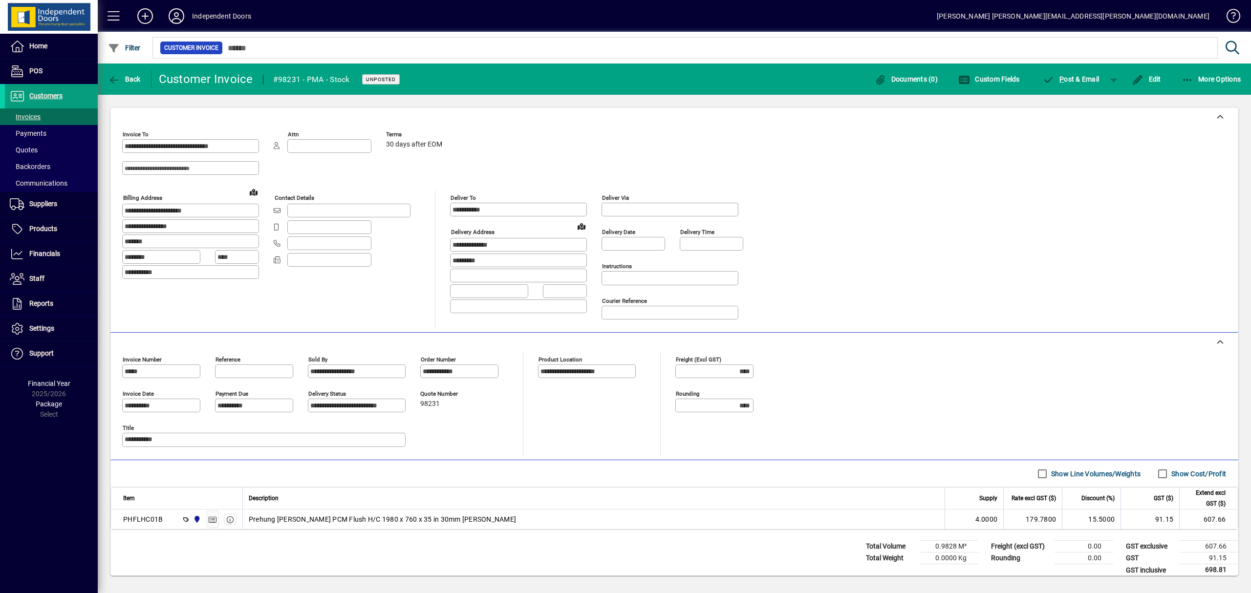 The image size is (1251, 593). I want to click on a: Invoices, so click(51, 117).